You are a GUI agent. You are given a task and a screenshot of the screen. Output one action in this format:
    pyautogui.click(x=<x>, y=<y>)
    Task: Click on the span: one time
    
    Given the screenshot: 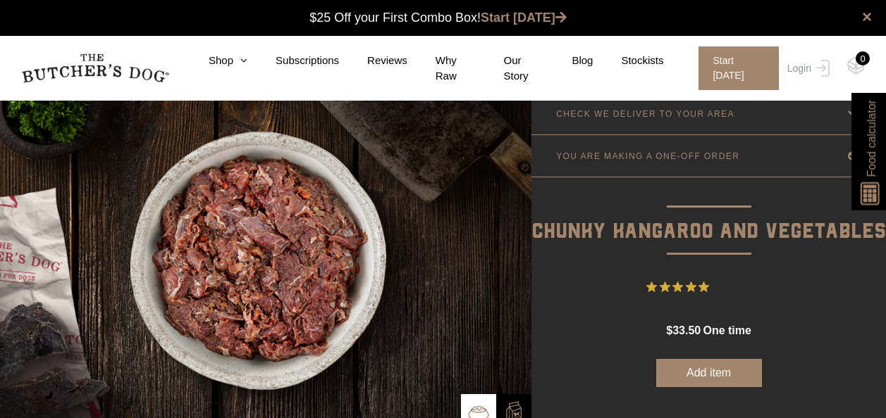 What is the action you would take?
    pyautogui.click(x=726, y=330)
    